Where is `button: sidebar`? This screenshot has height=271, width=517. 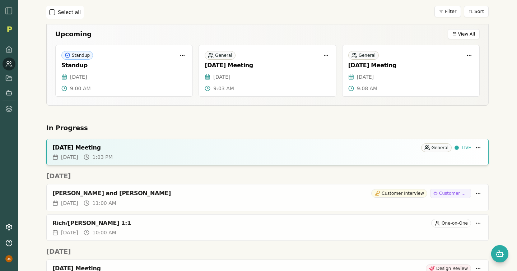
button: sidebar is located at coordinates (9, 11).